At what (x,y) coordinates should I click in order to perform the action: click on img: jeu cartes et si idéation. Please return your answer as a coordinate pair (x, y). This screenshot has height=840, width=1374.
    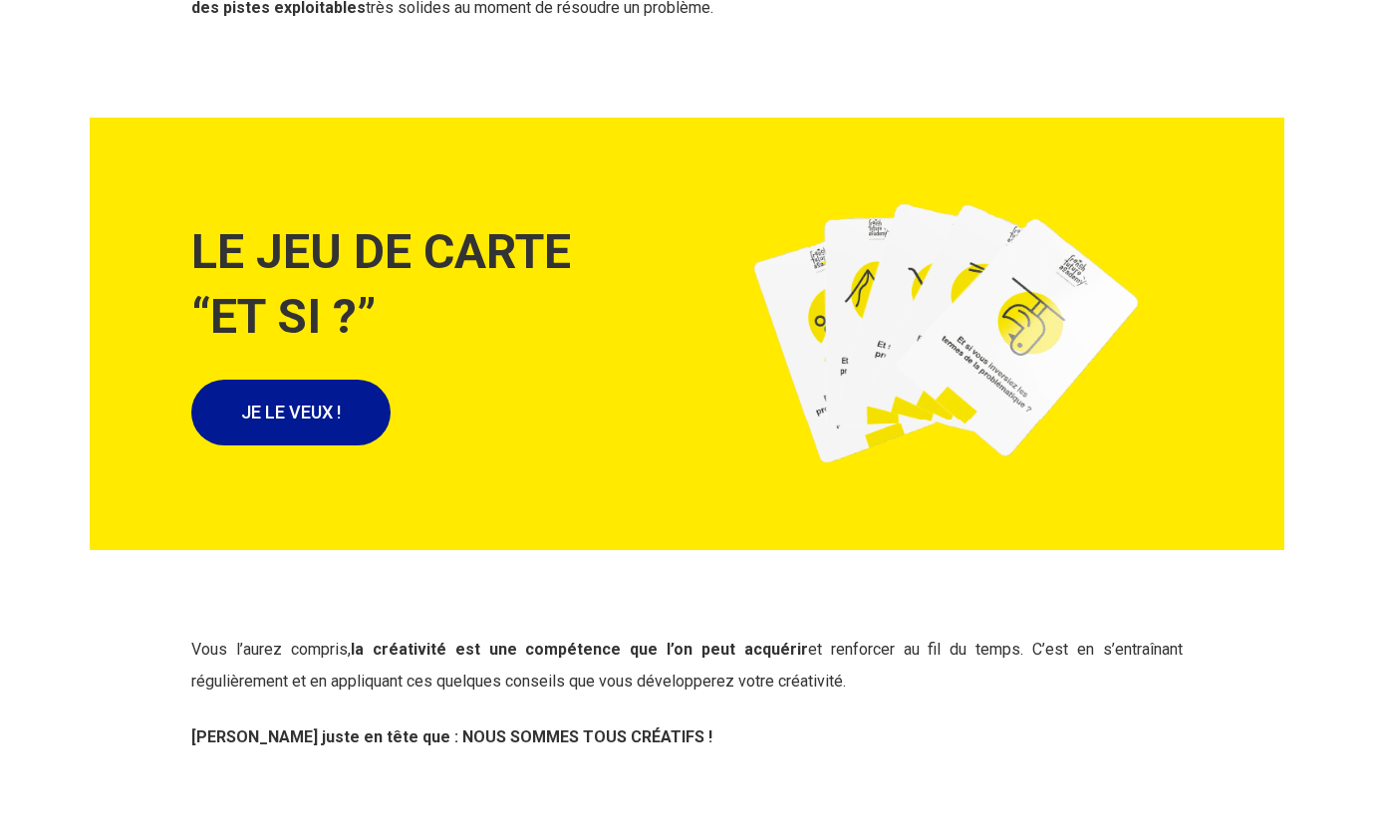
    Looking at the image, I should click on (940, 339).